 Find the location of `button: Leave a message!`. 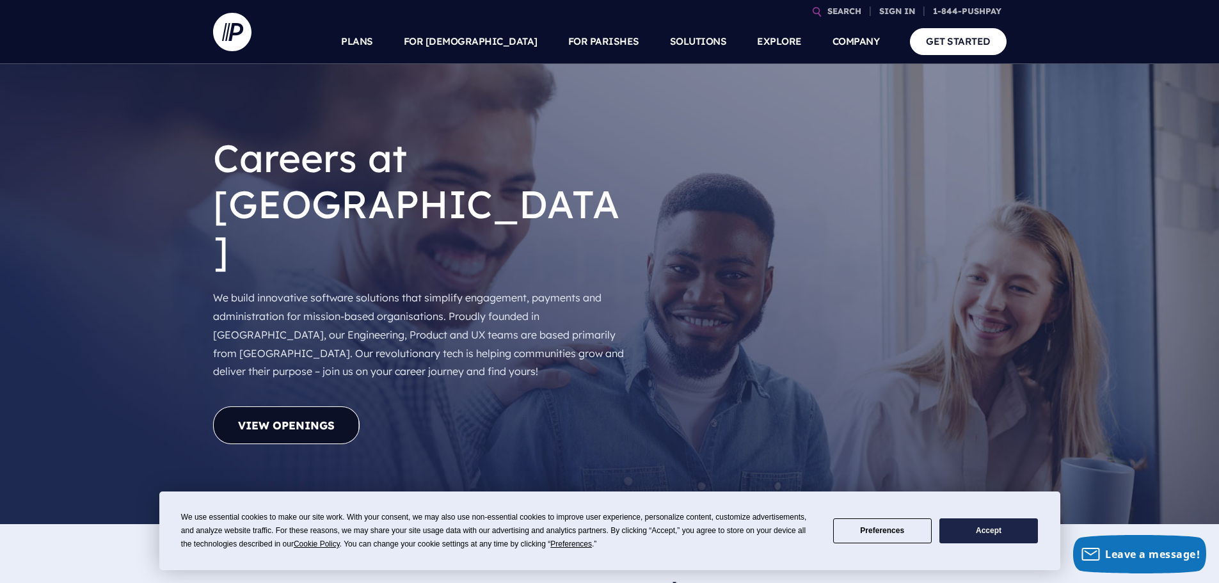

button: Leave a message! is located at coordinates (1139, 554).